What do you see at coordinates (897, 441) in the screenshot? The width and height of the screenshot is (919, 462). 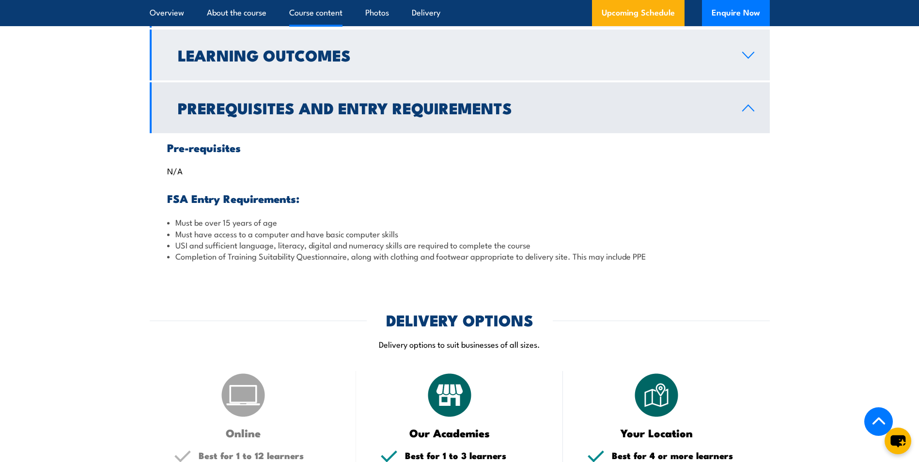 I see `button: chat-button` at bounding box center [897, 441].